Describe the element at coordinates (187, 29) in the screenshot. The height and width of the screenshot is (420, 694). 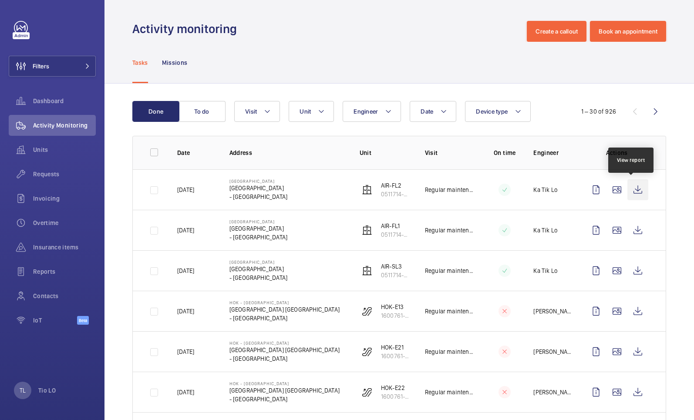
I see `h1: Activity monitoring` at that location.